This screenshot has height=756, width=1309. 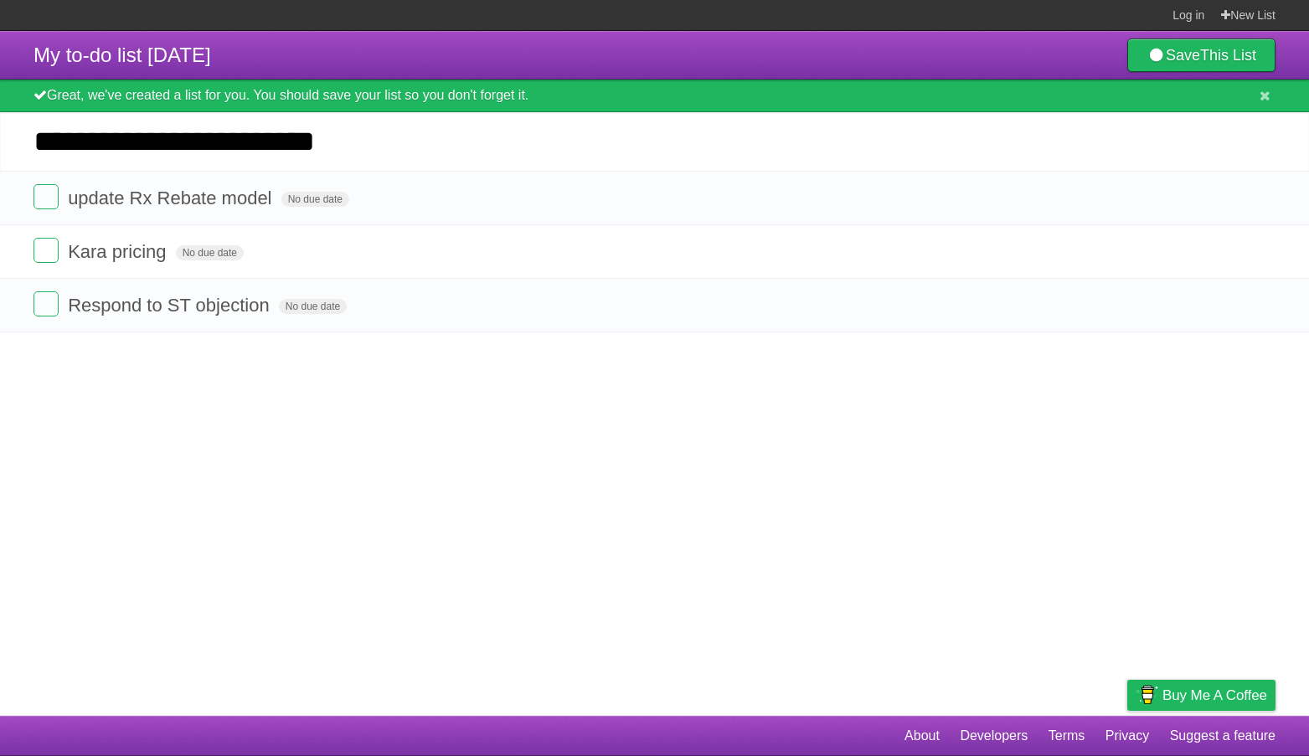 What do you see at coordinates (172, 198) in the screenshot?
I see `span: update Rx Rebate model` at bounding box center [172, 198].